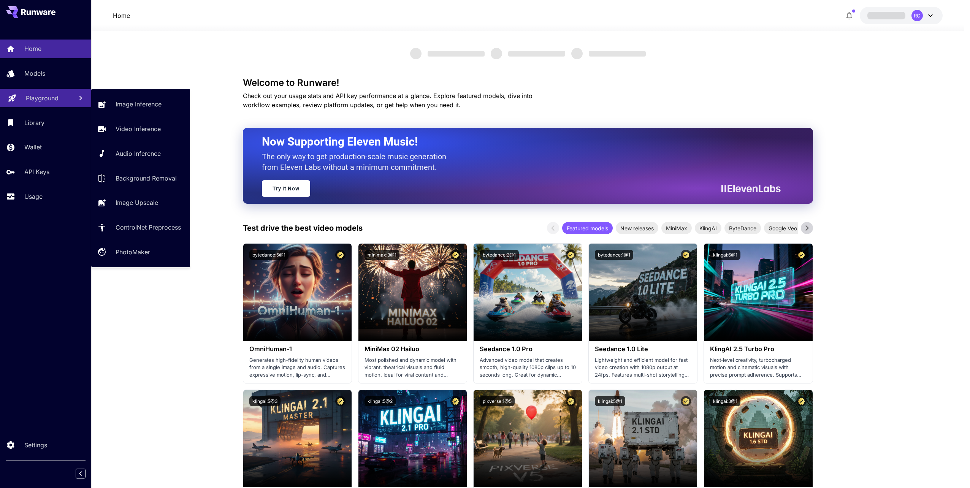 The width and height of the screenshot is (970, 488). What do you see at coordinates (527, 367) in the screenshot?
I see `p: Advanced video model that creates smooth, high-quality 1080p clips up to 10 seconds long. Great f...` at bounding box center [527, 367].